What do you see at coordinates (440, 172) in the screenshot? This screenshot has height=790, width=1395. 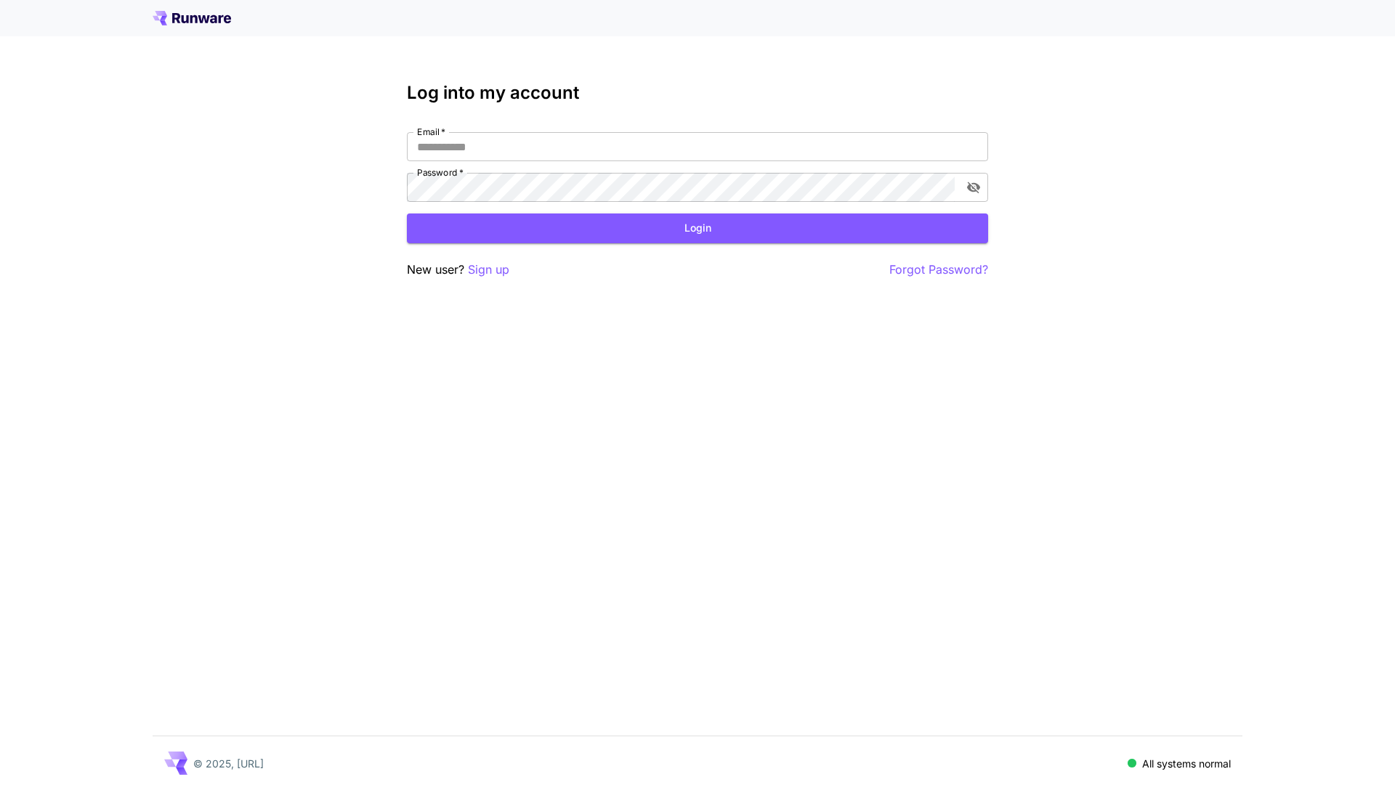 I see `label: Password` at bounding box center [440, 172].